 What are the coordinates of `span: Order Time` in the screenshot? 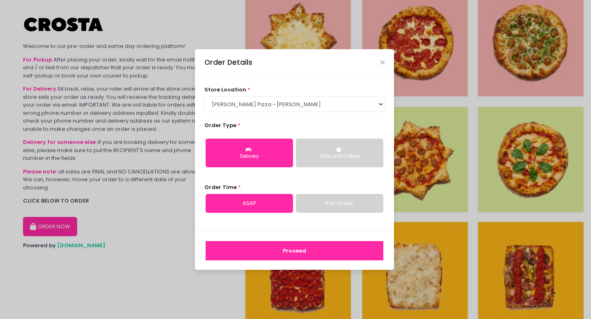 It's located at (220, 187).